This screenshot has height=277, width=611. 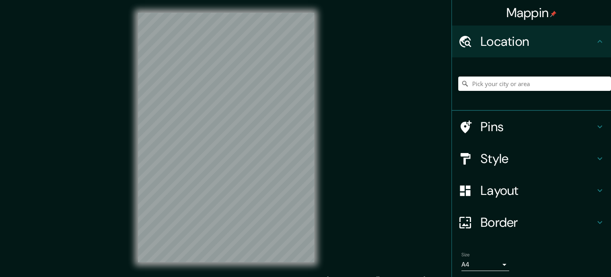 What do you see at coordinates (538, 127) in the screenshot?
I see `h4: Pins` at bounding box center [538, 127].